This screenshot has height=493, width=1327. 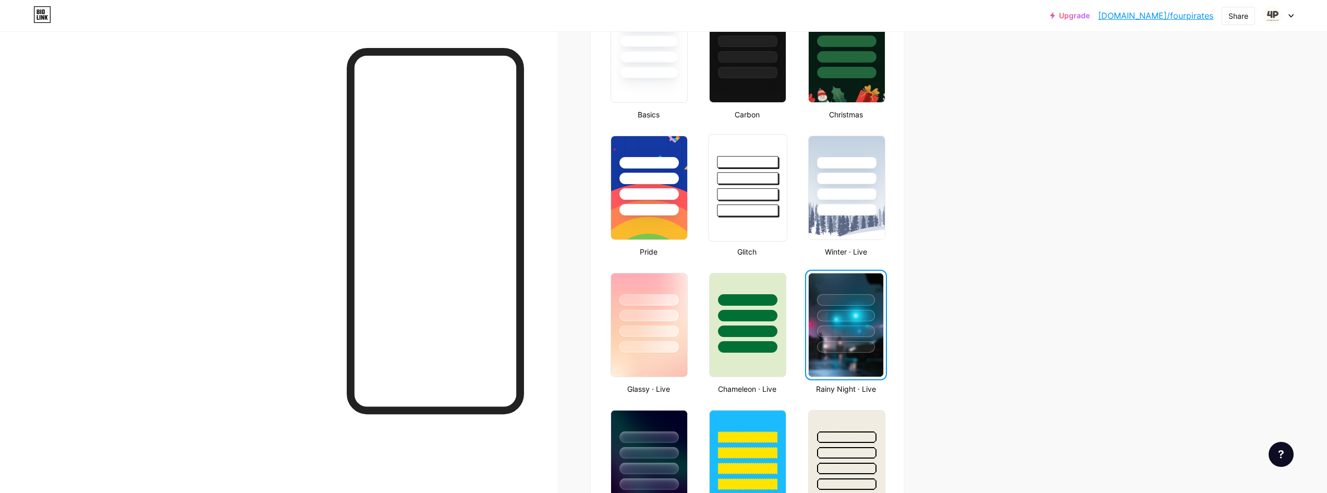 What do you see at coordinates (747, 388) in the screenshot?
I see `div: Chameleon · Live` at bounding box center [747, 388].